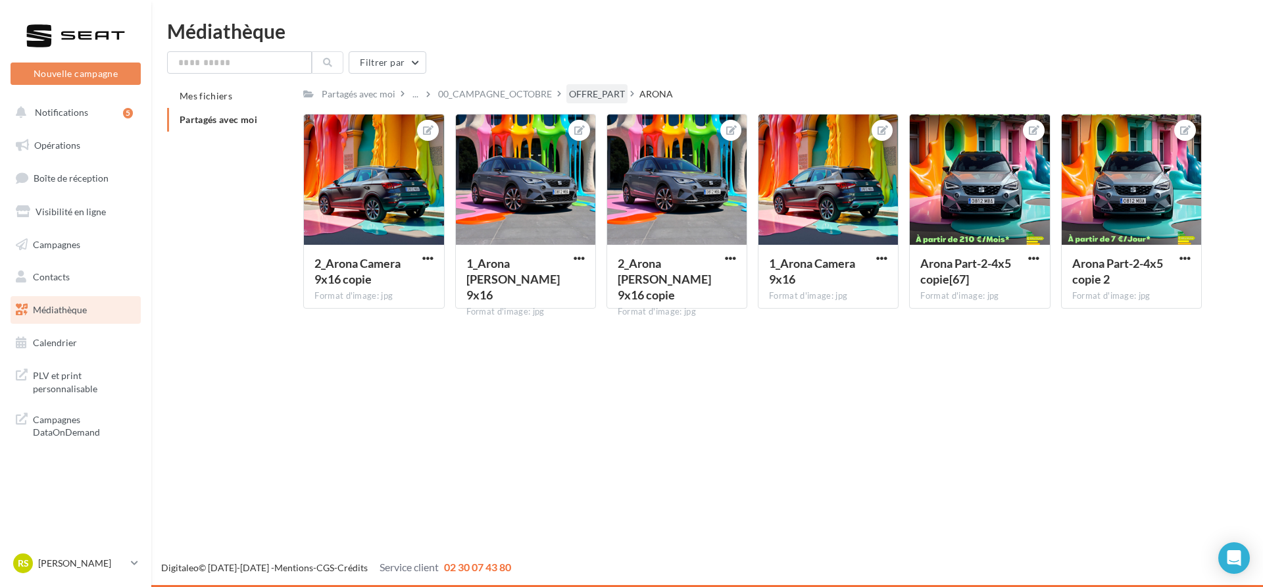 Image resolution: width=1263 pixels, height=587 pixels. I want to click on span: Campagnes, so click(57, 243).